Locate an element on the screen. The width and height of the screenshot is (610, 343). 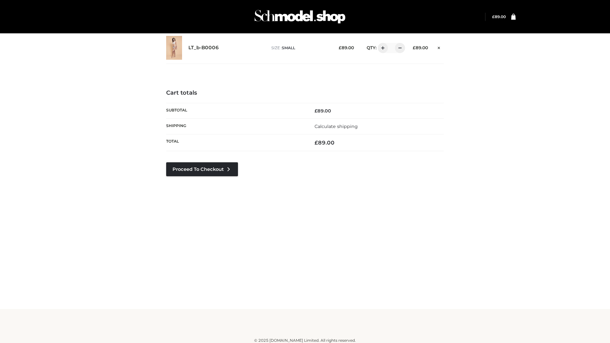
th: Subtotal is located at coordinates (235, 111).